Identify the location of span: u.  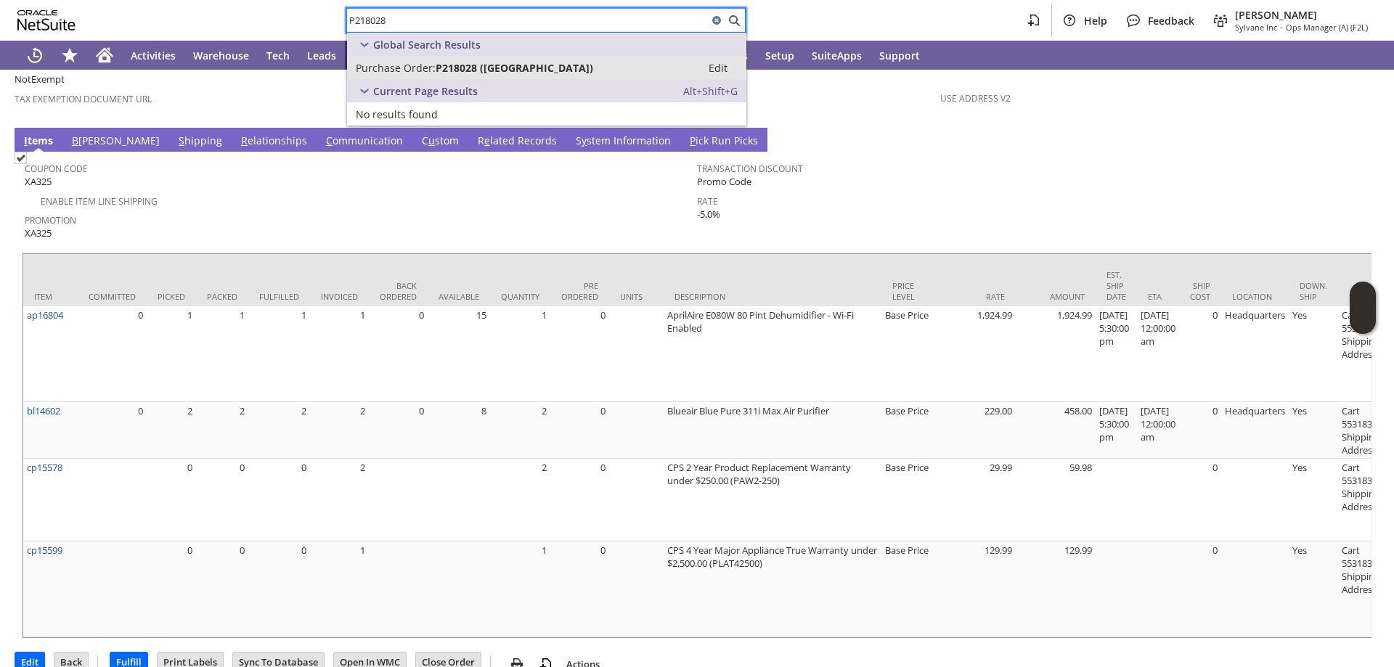
(431, 140).